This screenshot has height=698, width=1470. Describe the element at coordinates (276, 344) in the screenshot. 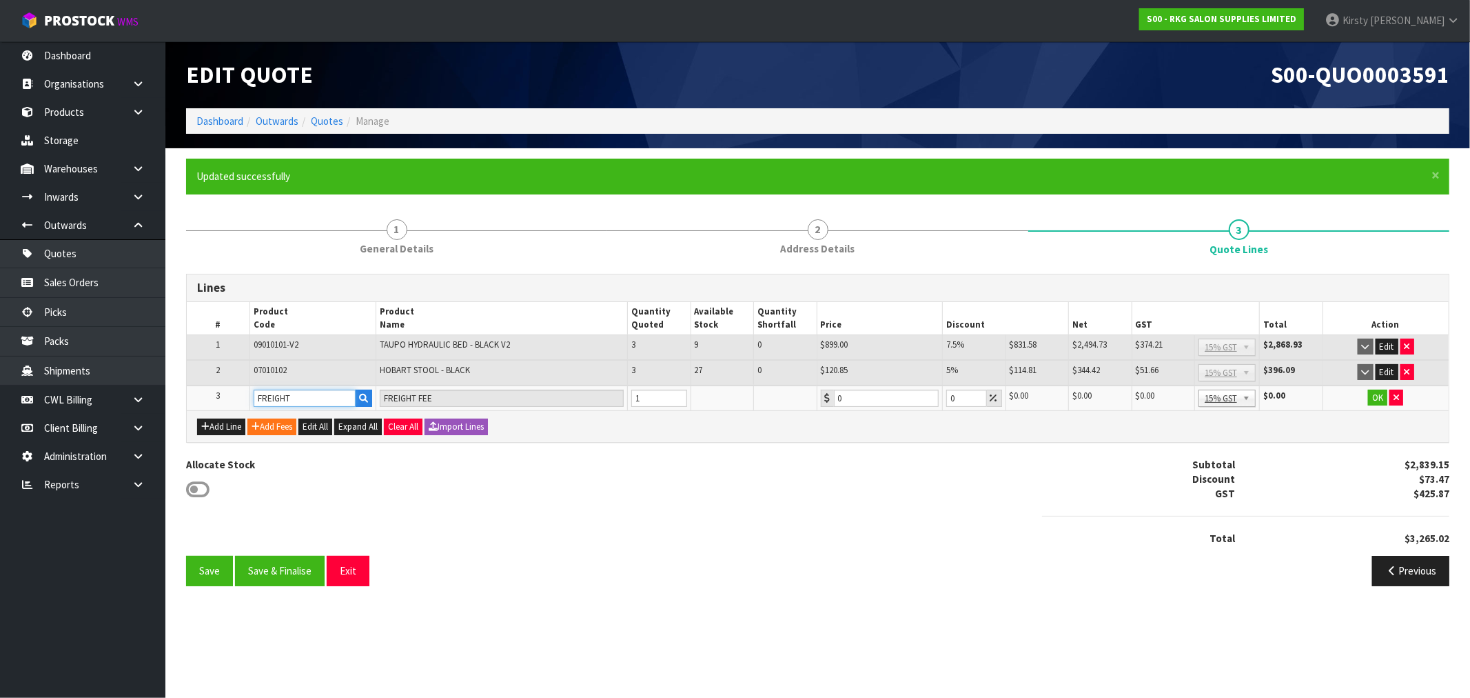

I see `span: 09010101-V2` at that location.